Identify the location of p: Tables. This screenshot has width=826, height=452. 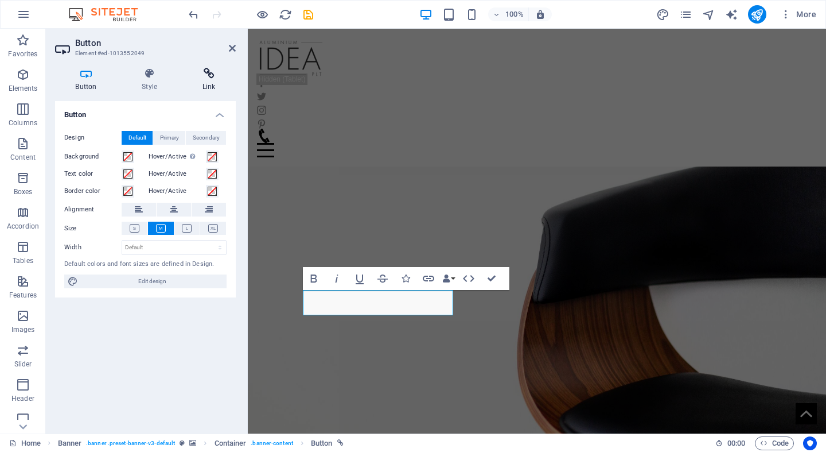
(23, 260).